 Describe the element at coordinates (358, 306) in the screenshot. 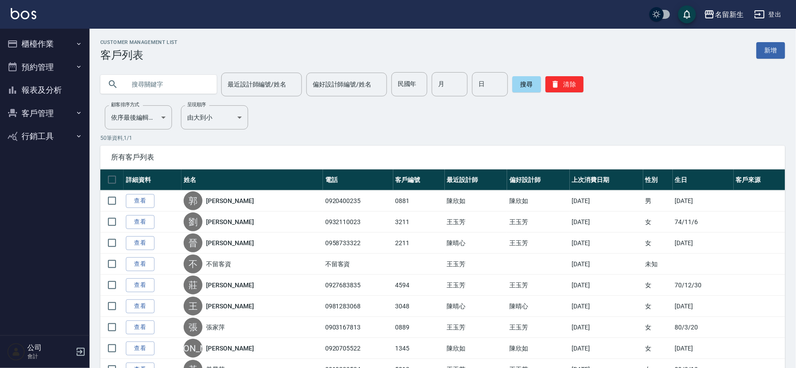

I see `td: 0981283068` at that location.